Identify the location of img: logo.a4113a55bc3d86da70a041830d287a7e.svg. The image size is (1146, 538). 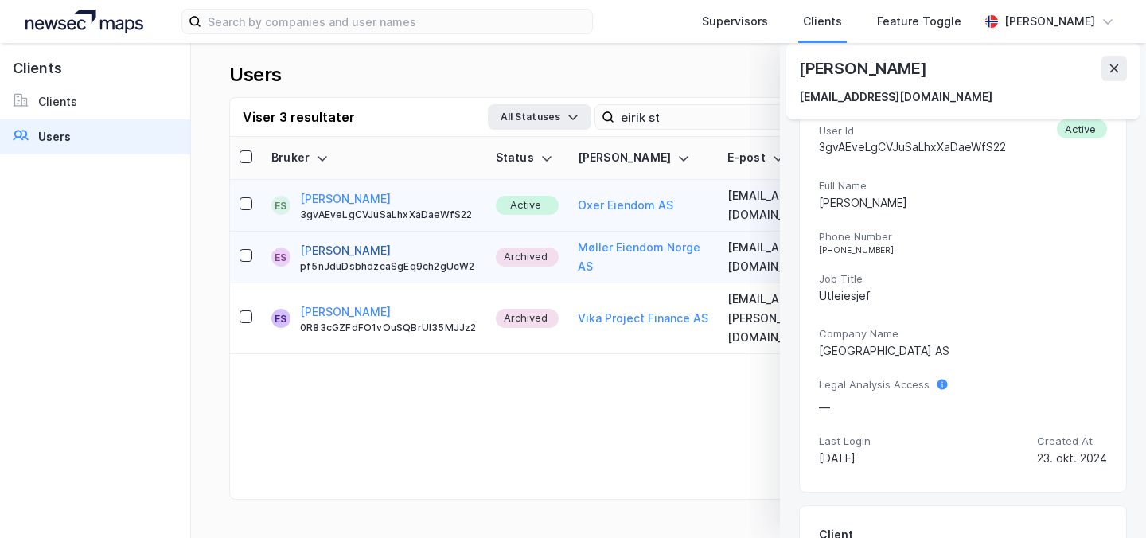
(84, 21).